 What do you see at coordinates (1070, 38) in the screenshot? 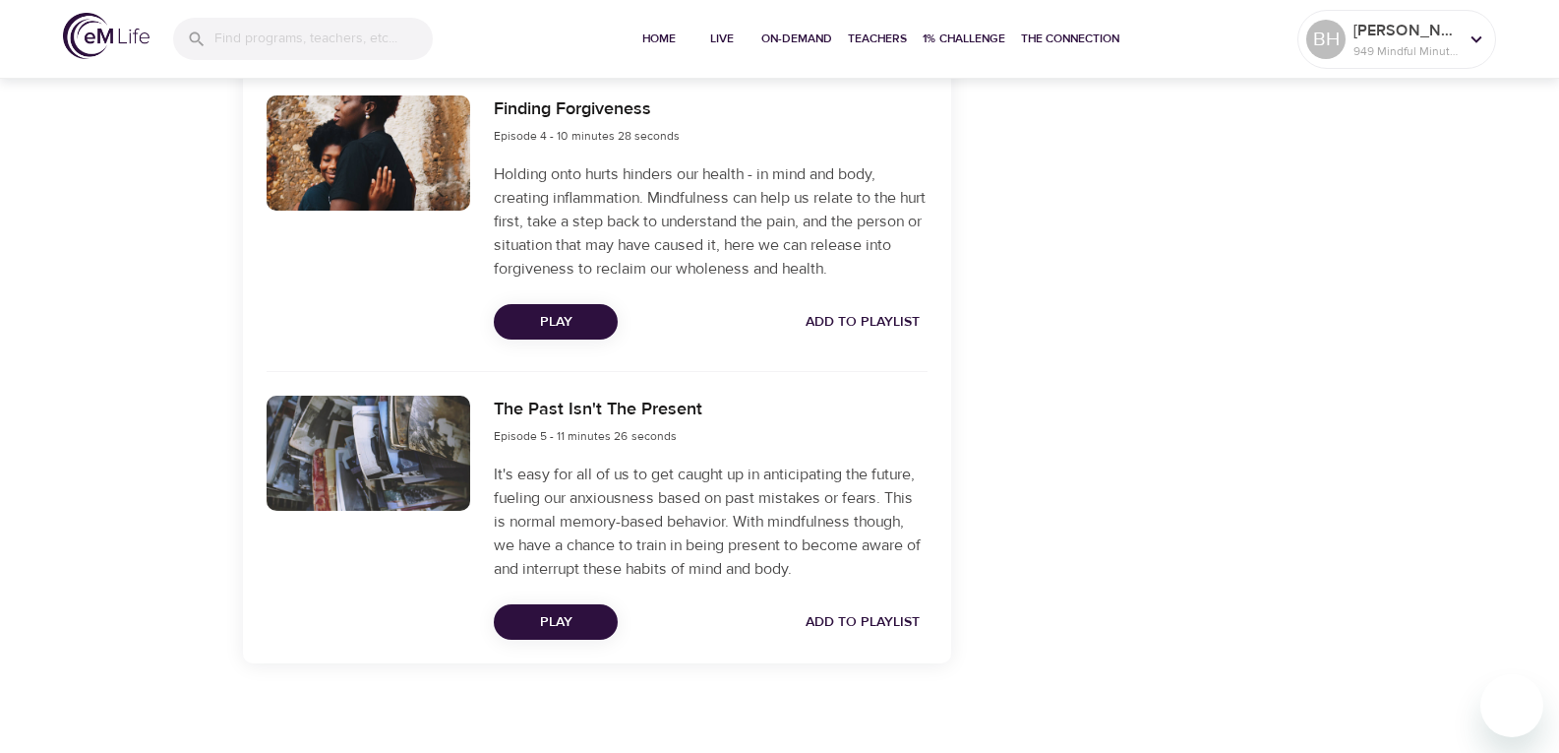
I see `span: The Connection` at bounding box center [1070, 38].